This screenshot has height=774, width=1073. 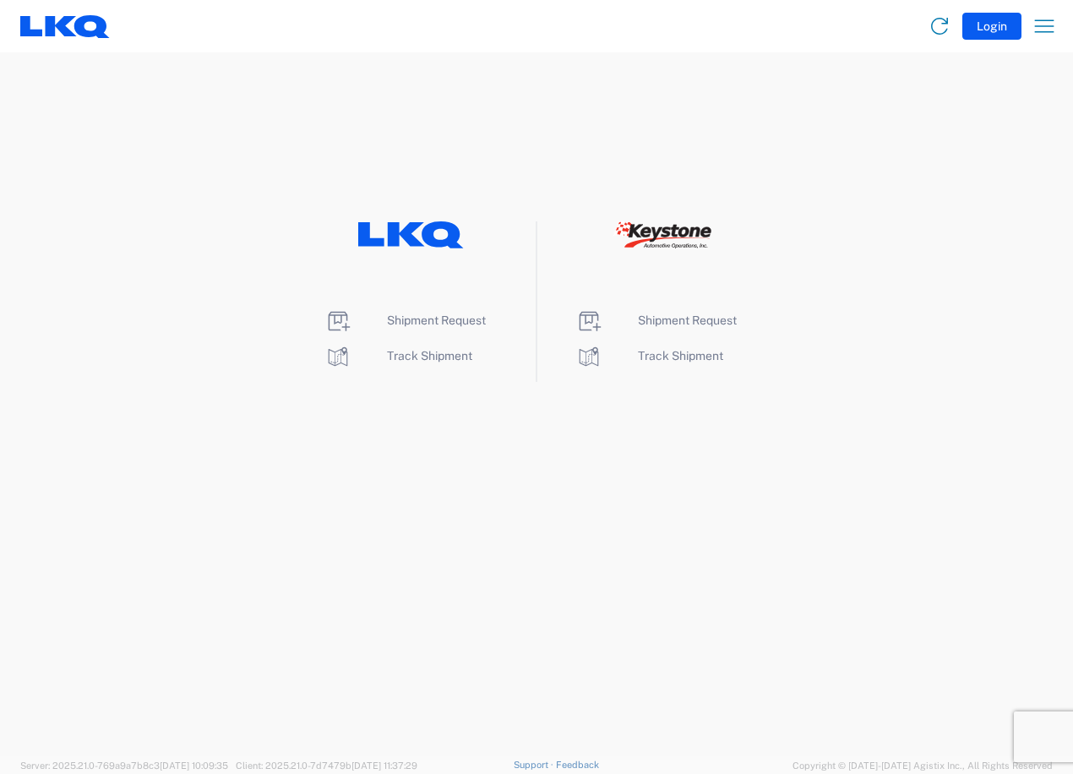 I want to click on a: Feedback, so click(x=577, y=764).